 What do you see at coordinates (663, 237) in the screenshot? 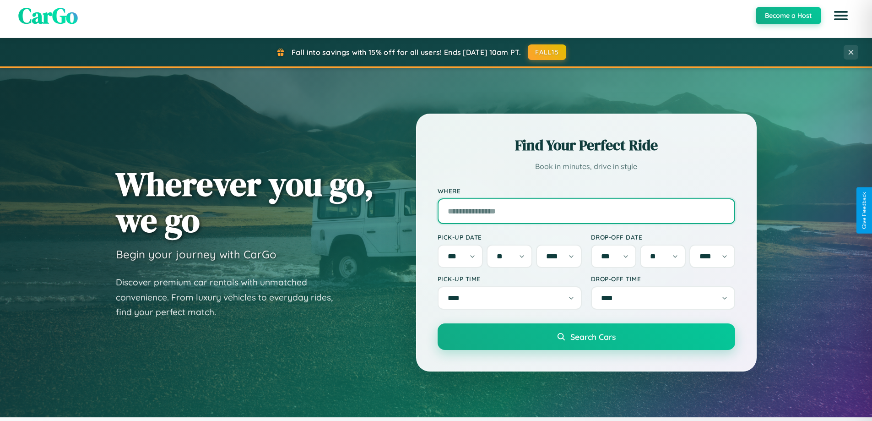
I see `label: Drop-off Date` at bounding box center [663, 237].